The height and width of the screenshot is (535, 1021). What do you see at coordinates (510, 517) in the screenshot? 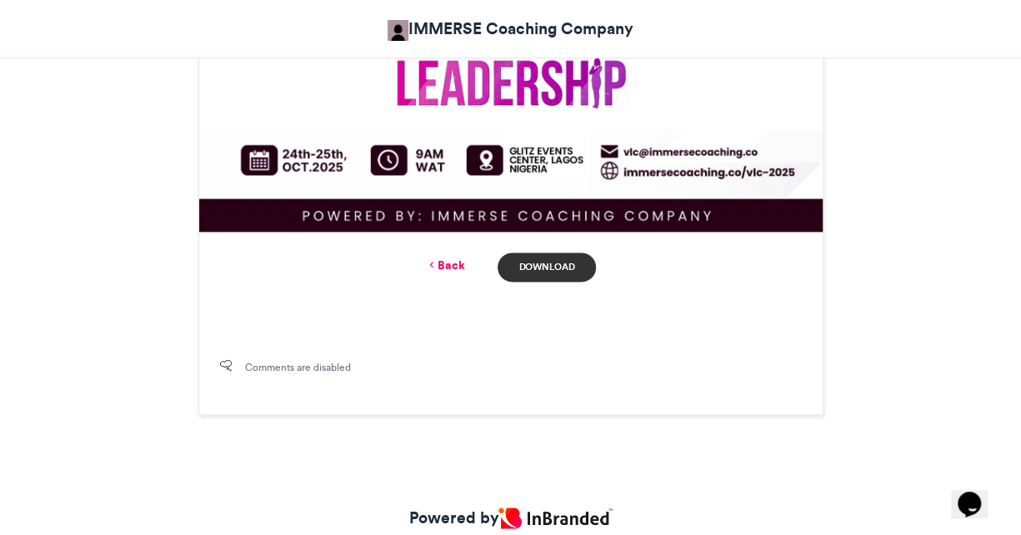
I see `a: Powered by` at bounding box center [510, 517].